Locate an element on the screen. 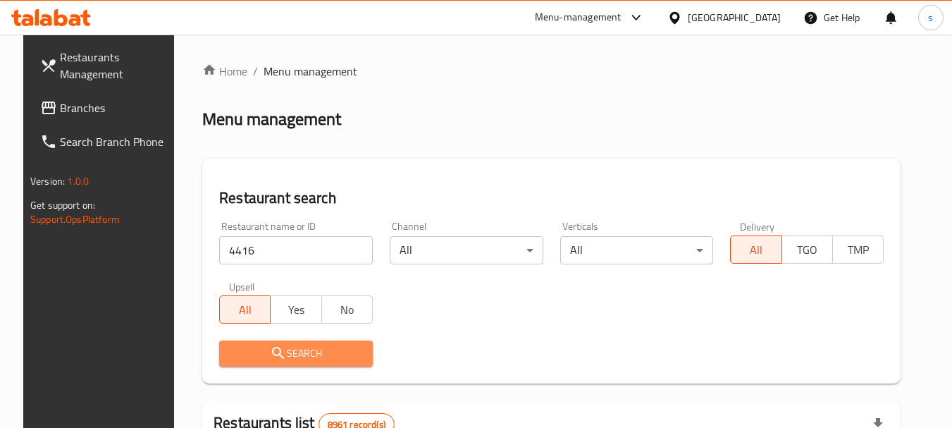  h2: Menu management is located at coordinates (271, 119).